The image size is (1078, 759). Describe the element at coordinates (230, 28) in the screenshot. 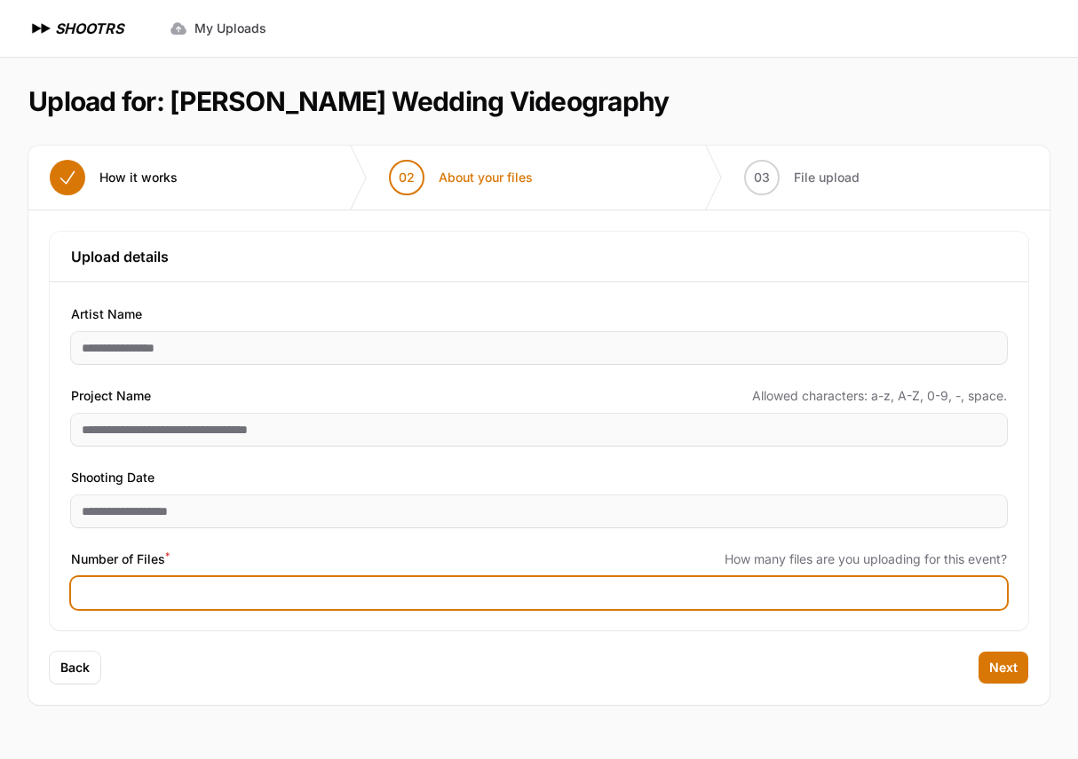

I see `span: My Uploads` at that location.